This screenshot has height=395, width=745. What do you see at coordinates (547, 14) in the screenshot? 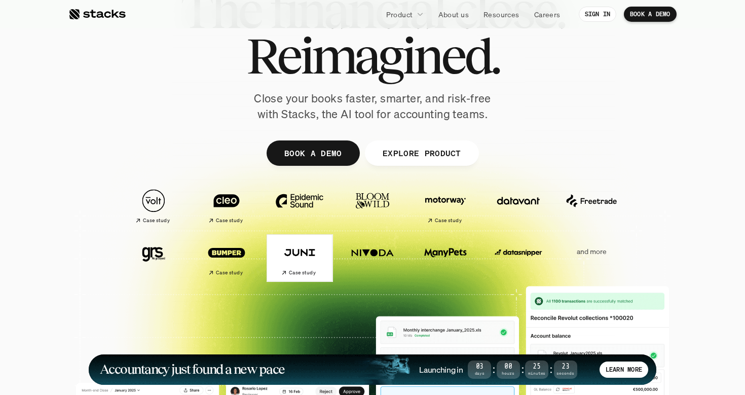
I see `p: Careers` at bounding box center [547, 14].